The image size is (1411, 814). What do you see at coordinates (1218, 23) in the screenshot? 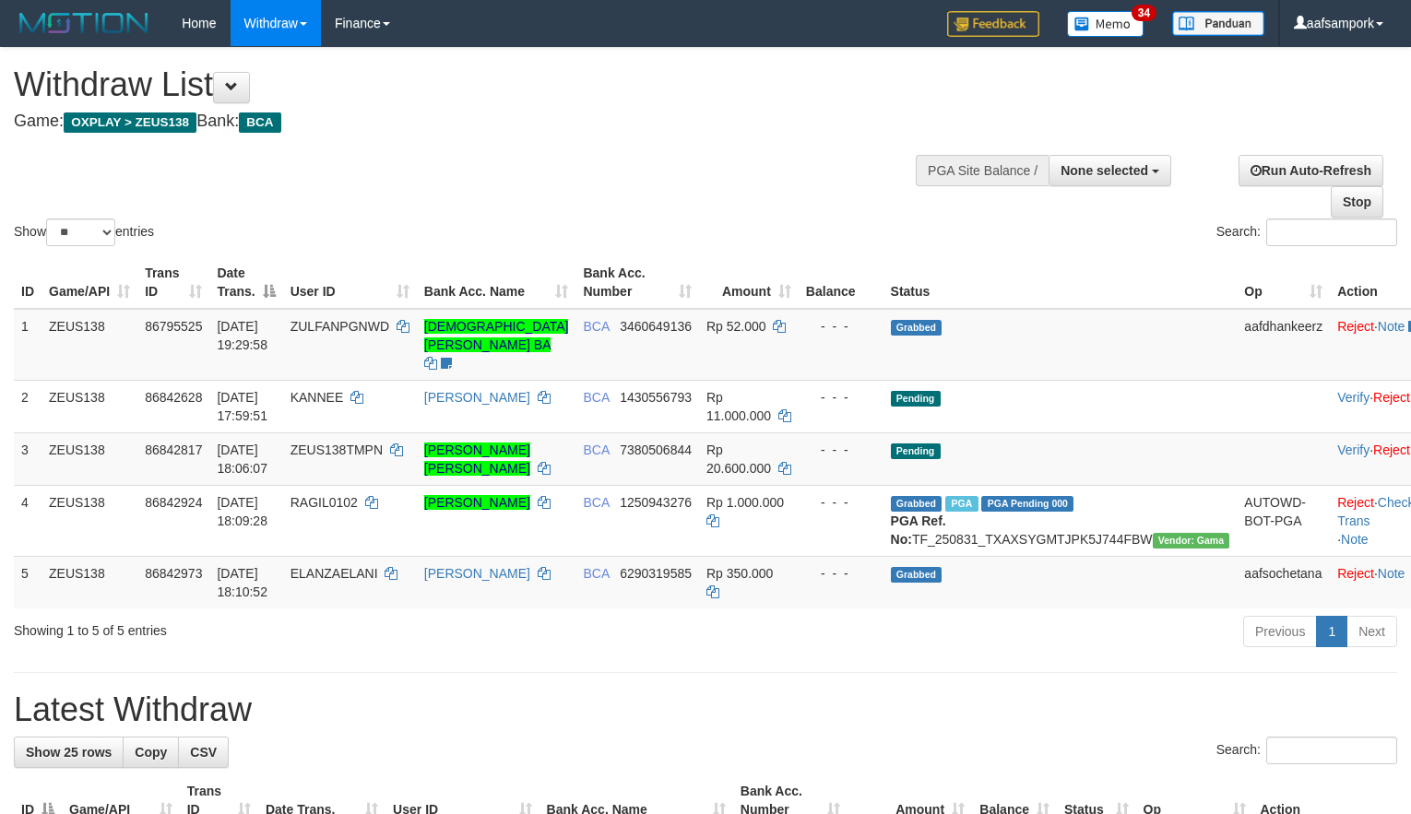
I see `img: panduan.png` at bounding box center [1218, 23].